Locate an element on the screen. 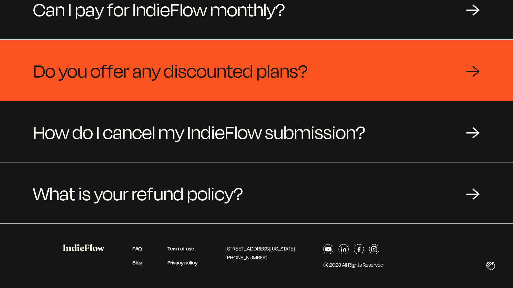 This screenshot has height=288, width=513. a: Blog is located at coordinates (137, 263).